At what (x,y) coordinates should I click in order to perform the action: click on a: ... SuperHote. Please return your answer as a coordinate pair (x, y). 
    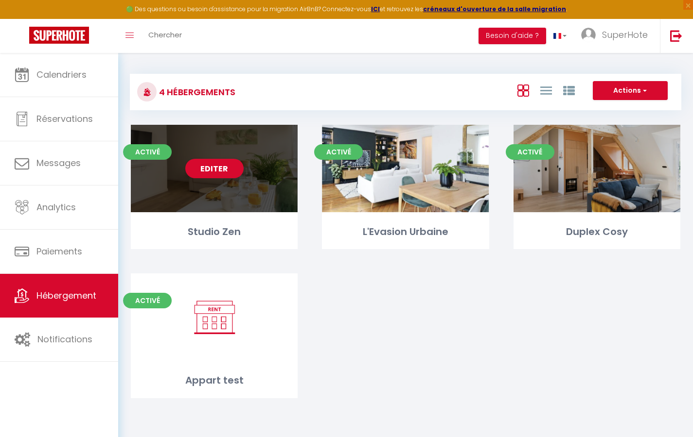
    Looking at the image, I should click on (616, 36).